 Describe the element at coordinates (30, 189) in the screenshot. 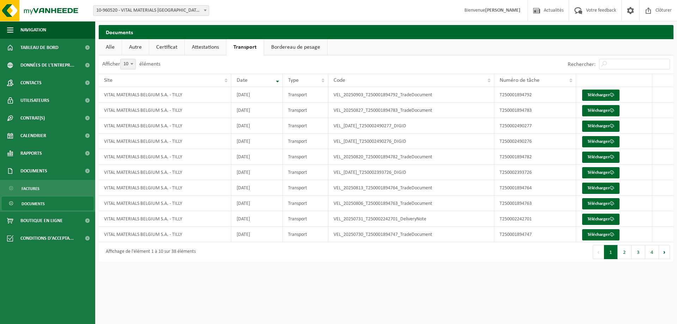

I see `span: Factures` at that location.